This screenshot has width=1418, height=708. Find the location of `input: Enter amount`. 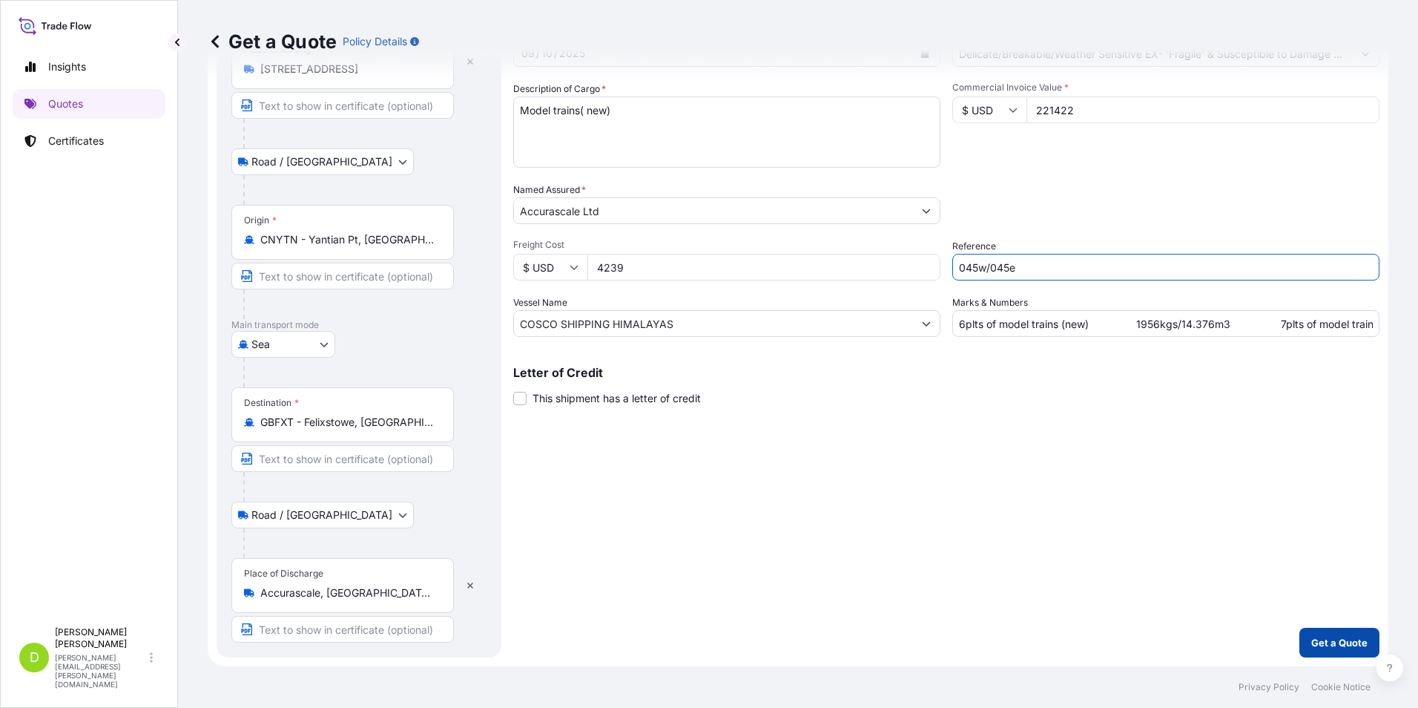

input: Enter amount is located at coordinates (764, 267).